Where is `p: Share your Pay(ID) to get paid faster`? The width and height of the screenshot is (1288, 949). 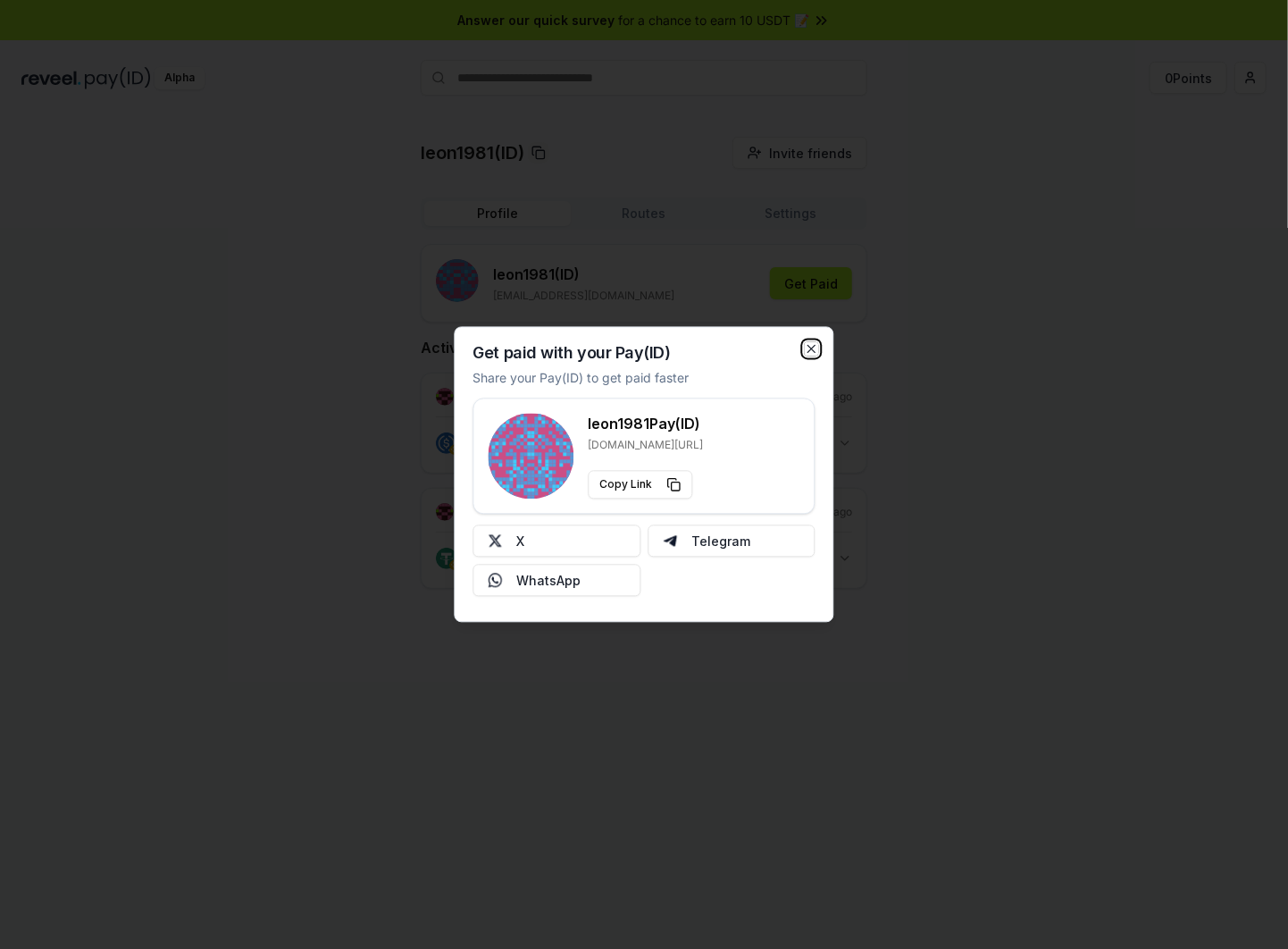 p: Share your Pay(ID) to get paid faster is located at coordinates (581, 377).